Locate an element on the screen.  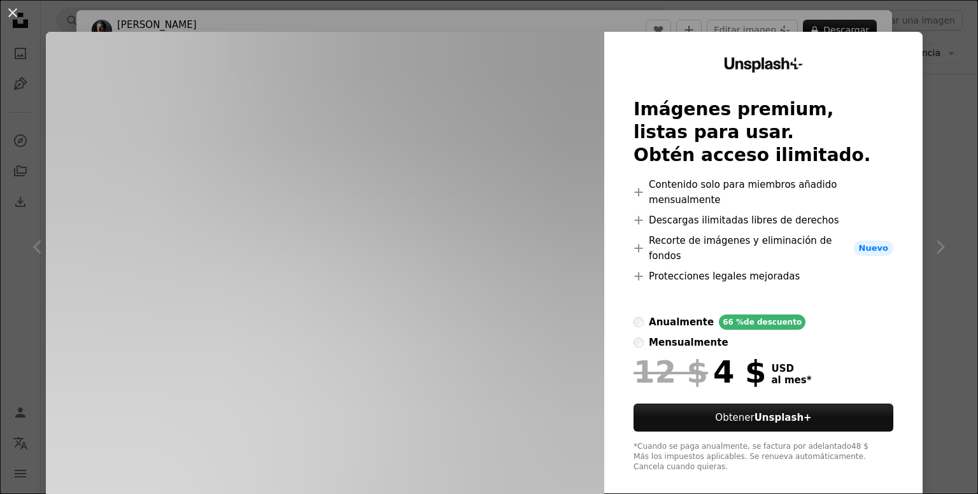
span: USD is located at coordinates (792, 369).